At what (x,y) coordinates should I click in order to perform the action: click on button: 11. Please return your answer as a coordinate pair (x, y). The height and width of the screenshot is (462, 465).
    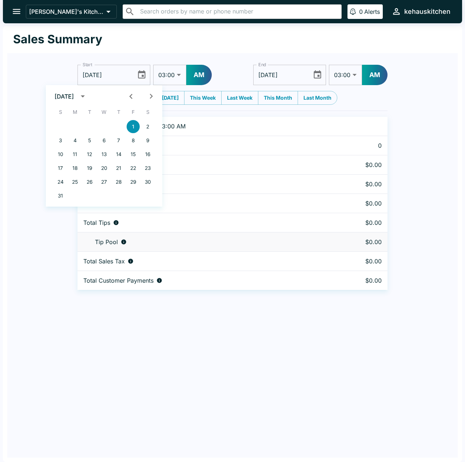
    Looking at the image, I should click on (75, 154).